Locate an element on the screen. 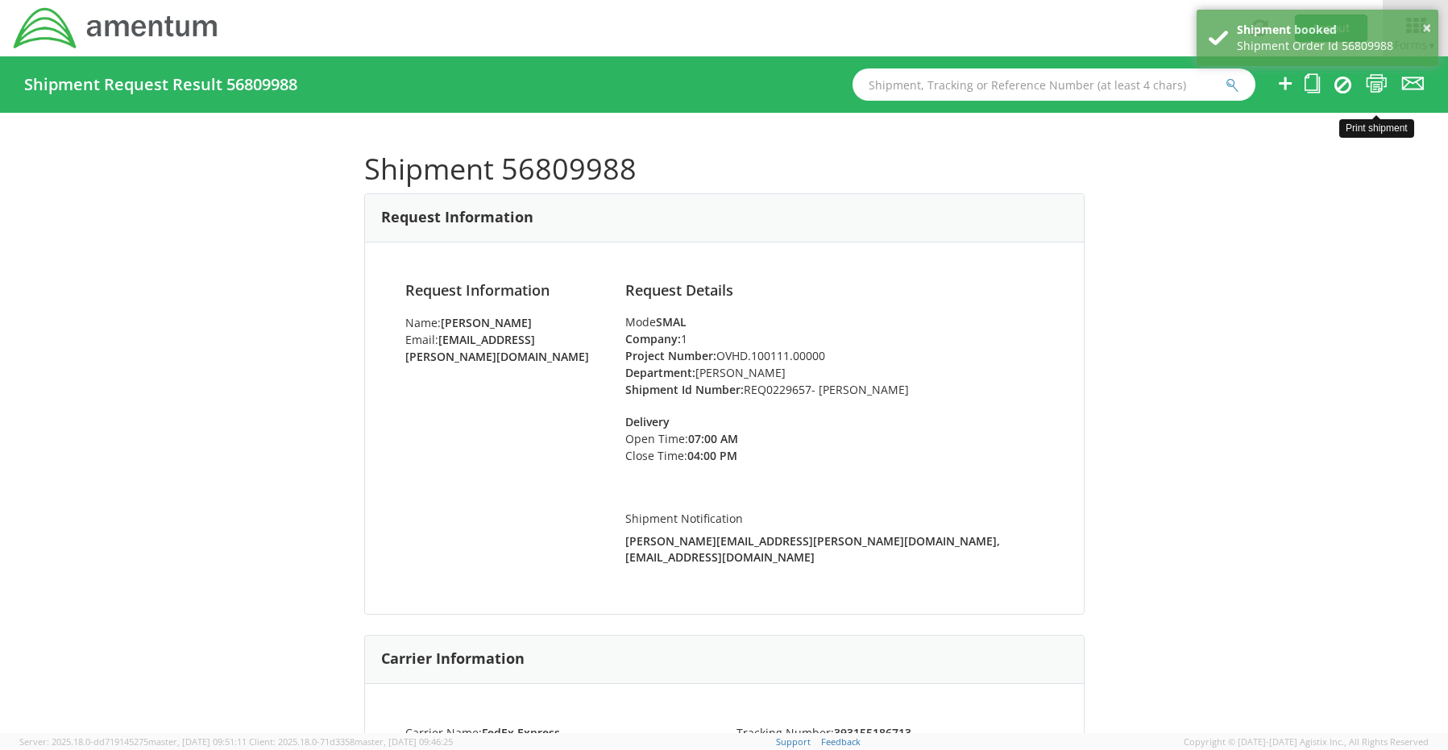 This screenshot has width=1448, height=750. span: Client: 2025.18.0-71d3358 is located at coordinates (351, 742).